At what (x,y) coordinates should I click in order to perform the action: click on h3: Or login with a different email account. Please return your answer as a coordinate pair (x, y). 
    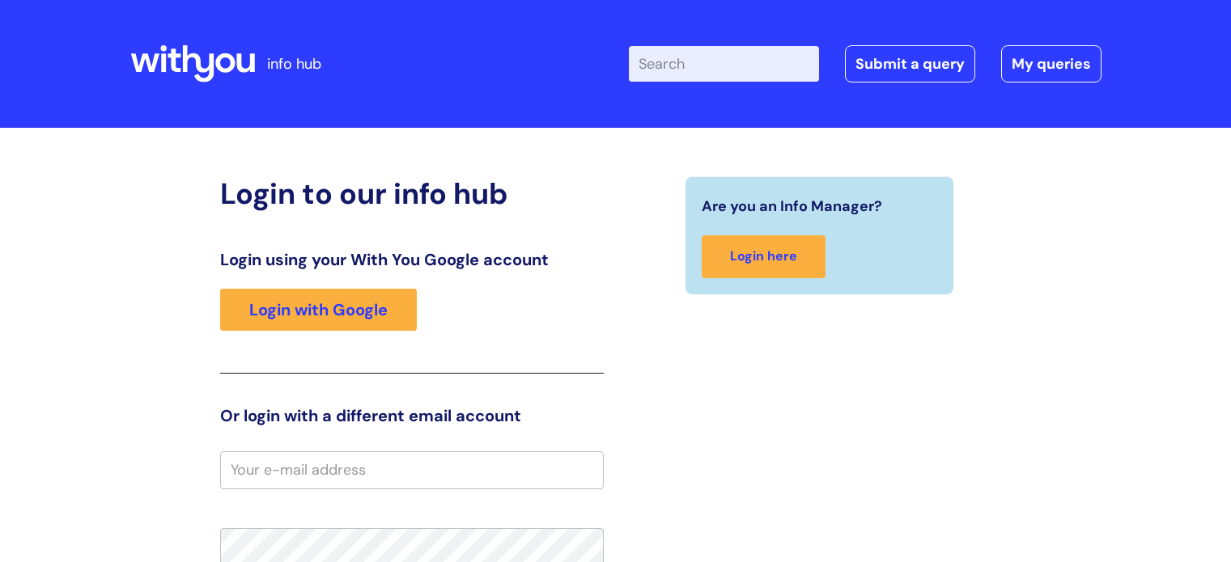
    Looking at the image, I should click on (412, 416).